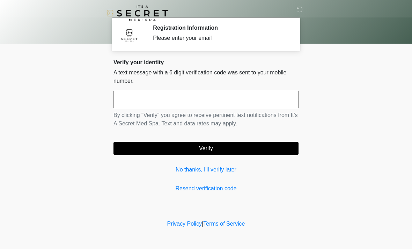 Image resolution: width=412 pixels, height=249 pixels. I want to click on h2: Verify your identity, so click(206, 62).